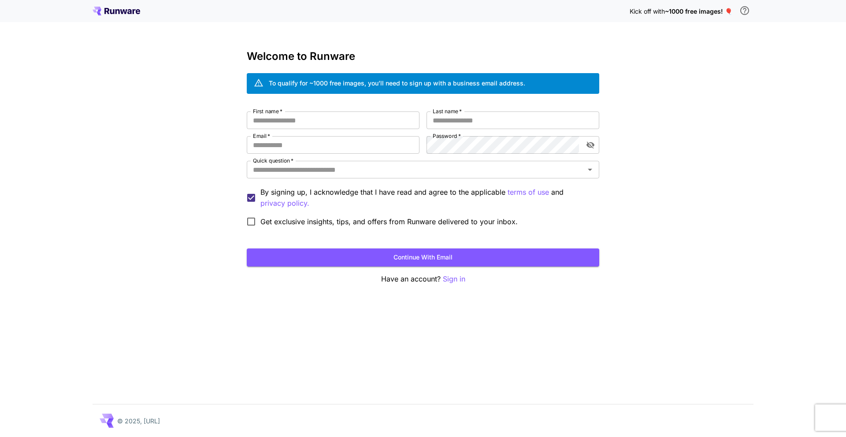  Describe the element at coordinates (423, 279) in the screenshot. I see `p: Have an account?` at that location.